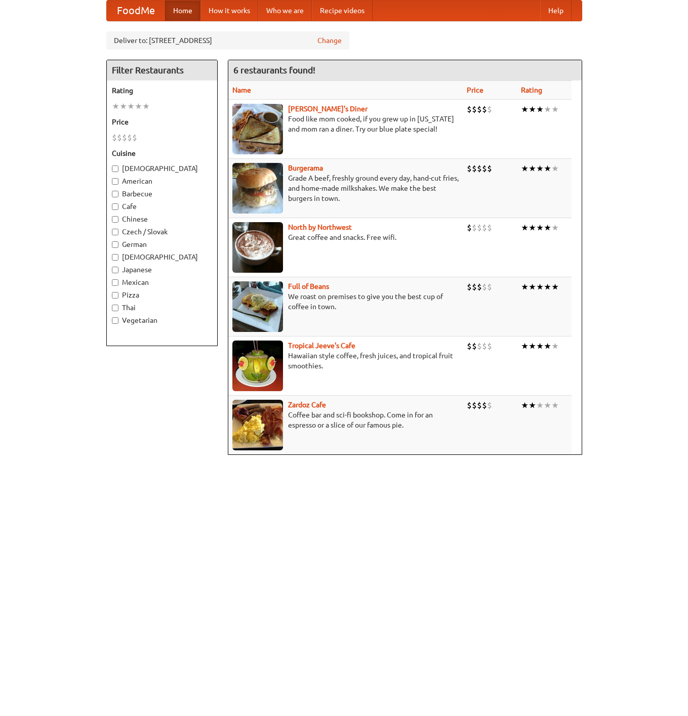  Describe the element at coordinates (115, 181) in the screenshot. I see `input: American` at that location.